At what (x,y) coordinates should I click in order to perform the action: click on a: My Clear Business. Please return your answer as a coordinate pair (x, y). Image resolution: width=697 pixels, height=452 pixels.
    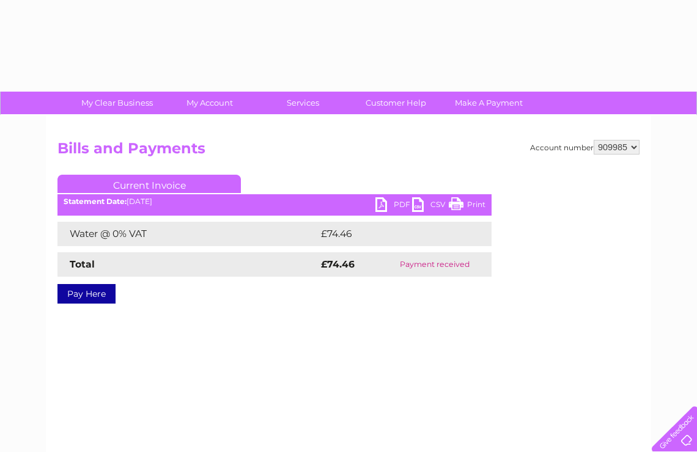
    Looking at the image, I should click on (117, 103).